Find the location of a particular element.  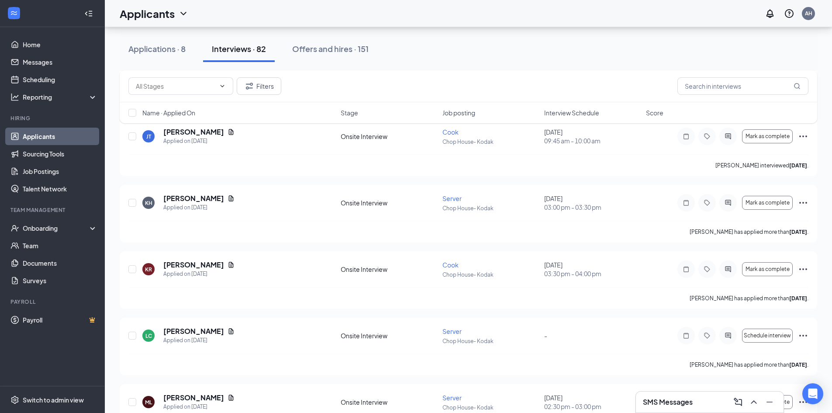

a: Documents is located at coordinates (60, 263).